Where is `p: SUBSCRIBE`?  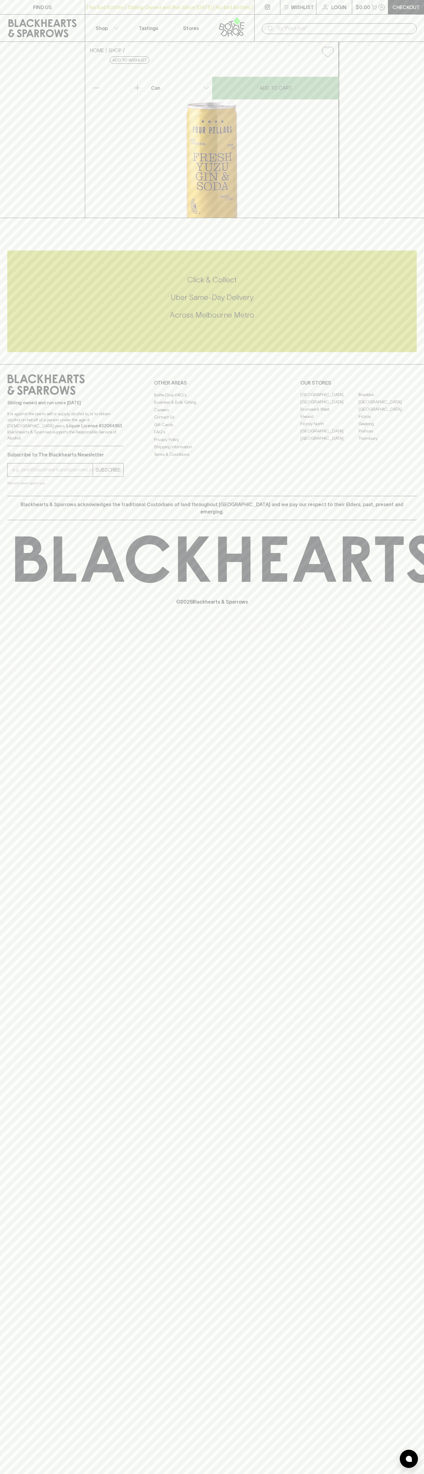
p: SUBSCRIBE is located at coordinates (108, 470).